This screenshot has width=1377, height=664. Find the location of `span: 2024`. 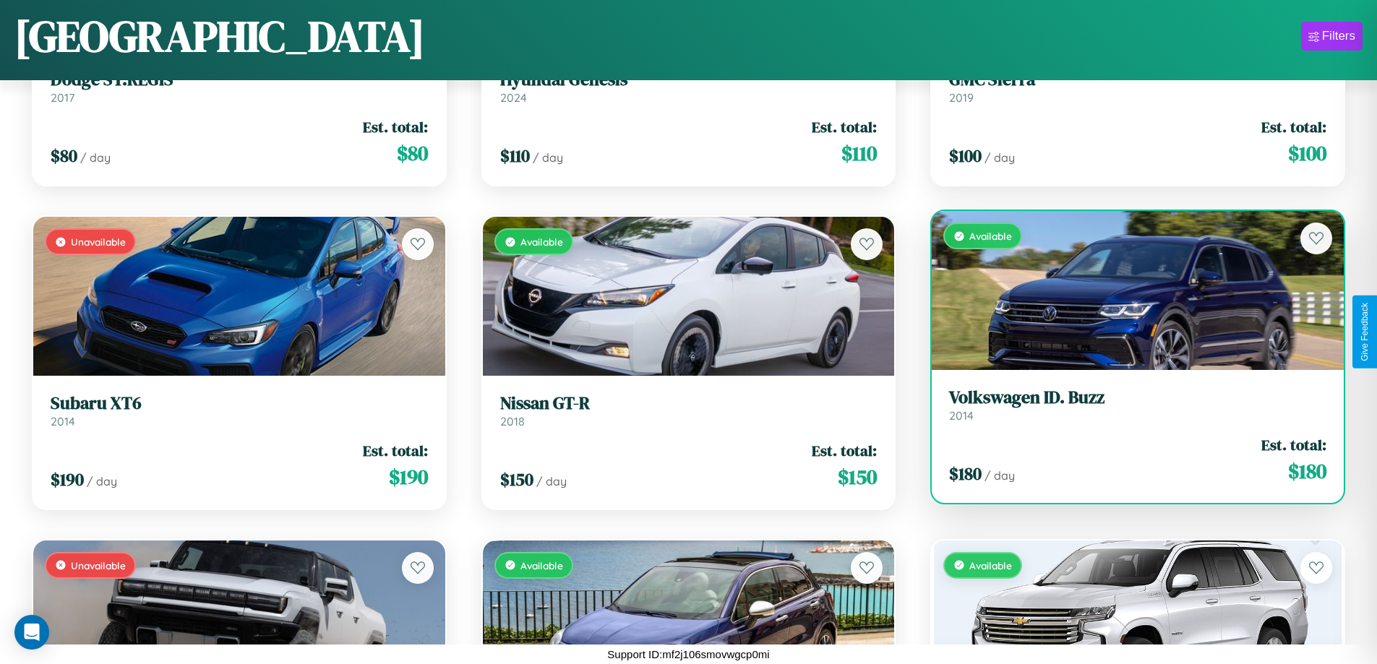

span: 2024 is located at coordinates (513, 98).